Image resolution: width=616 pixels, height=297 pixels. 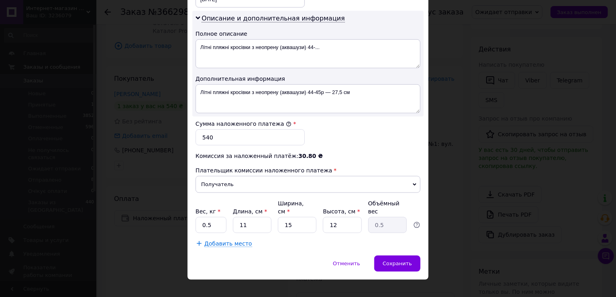 What do you see at coordinates (208, 211) in the screenshot?
I see `label: Вес, кг` at bounding box center [208, 211].